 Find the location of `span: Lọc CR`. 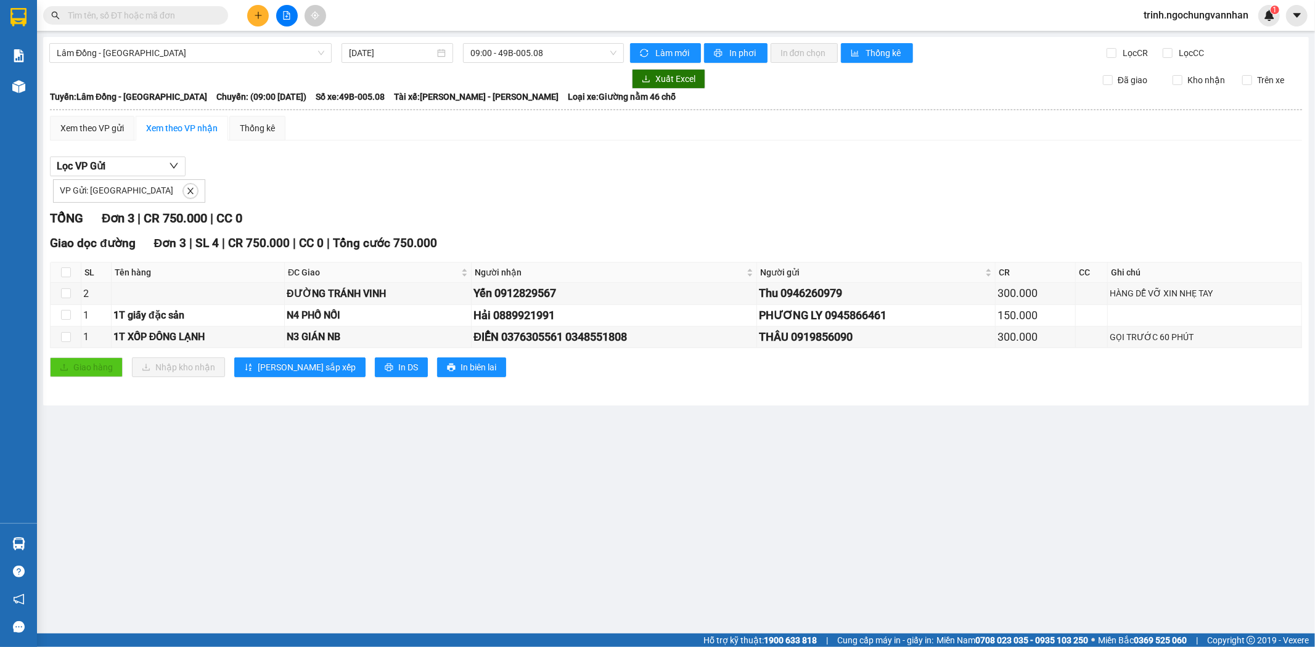

span: Lọc CR is located at coordinates (1134, 53).